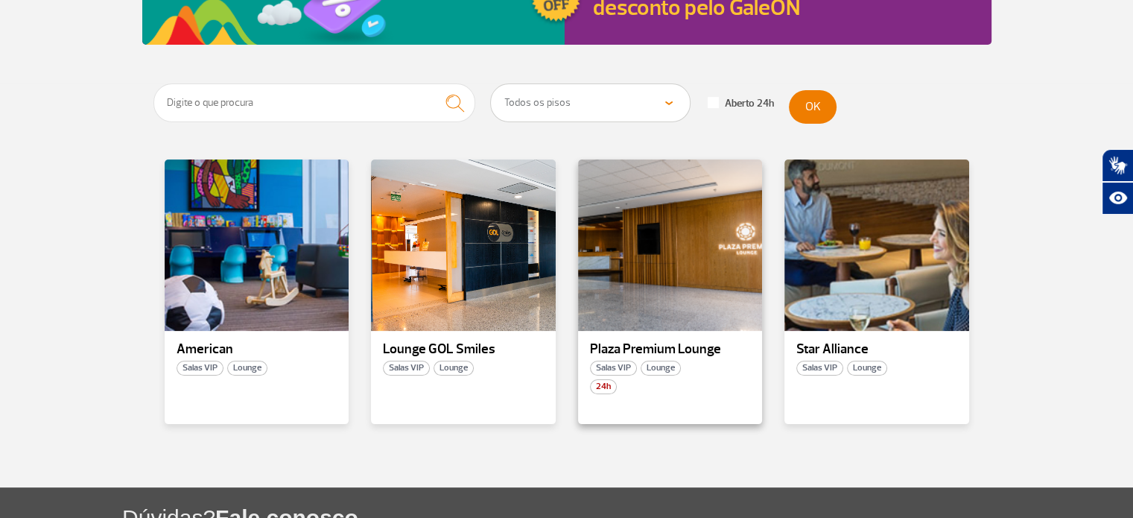 This screenshot has height=518, width=1133. What do you see at coordinates (1118, 182) in the screenshot?
I see `div: Plugin de acessibilidade da Hand Talk.` at bounding box center [1118, 182].